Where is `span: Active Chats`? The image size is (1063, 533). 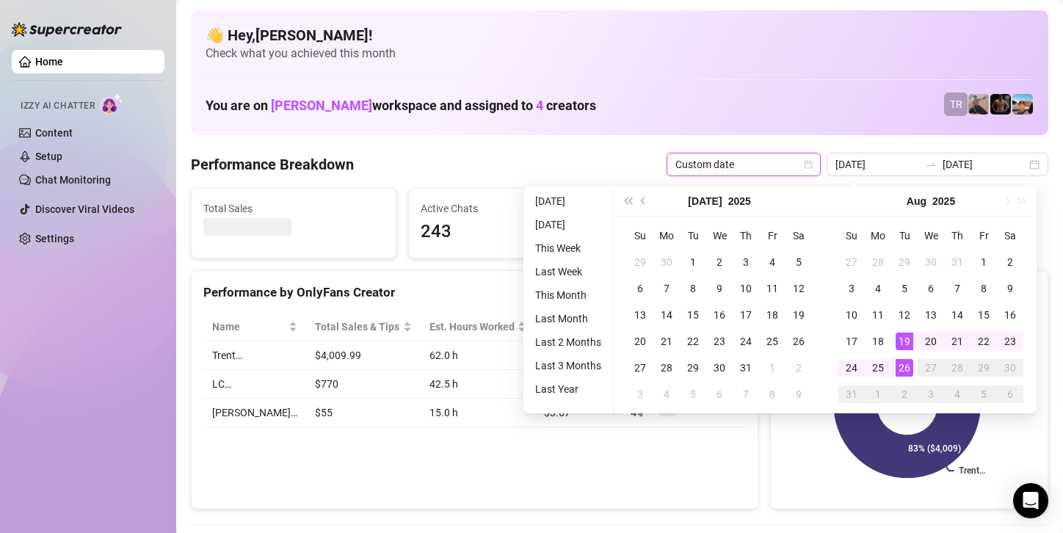
span: Active Chats is located at coordinates (511, 208).